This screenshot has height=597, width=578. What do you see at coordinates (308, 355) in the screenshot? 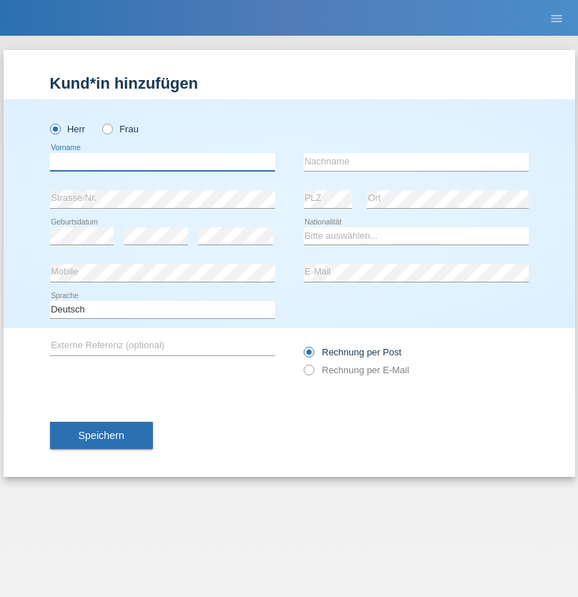
I see `input: Rechnung per Post` at bounding box center [308, 355].